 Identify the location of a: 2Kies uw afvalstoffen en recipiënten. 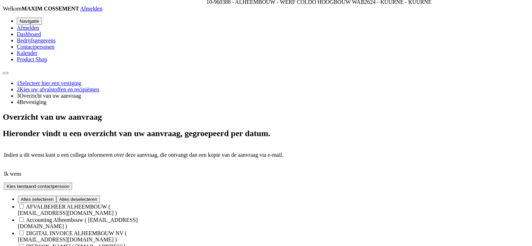
(58, 89).